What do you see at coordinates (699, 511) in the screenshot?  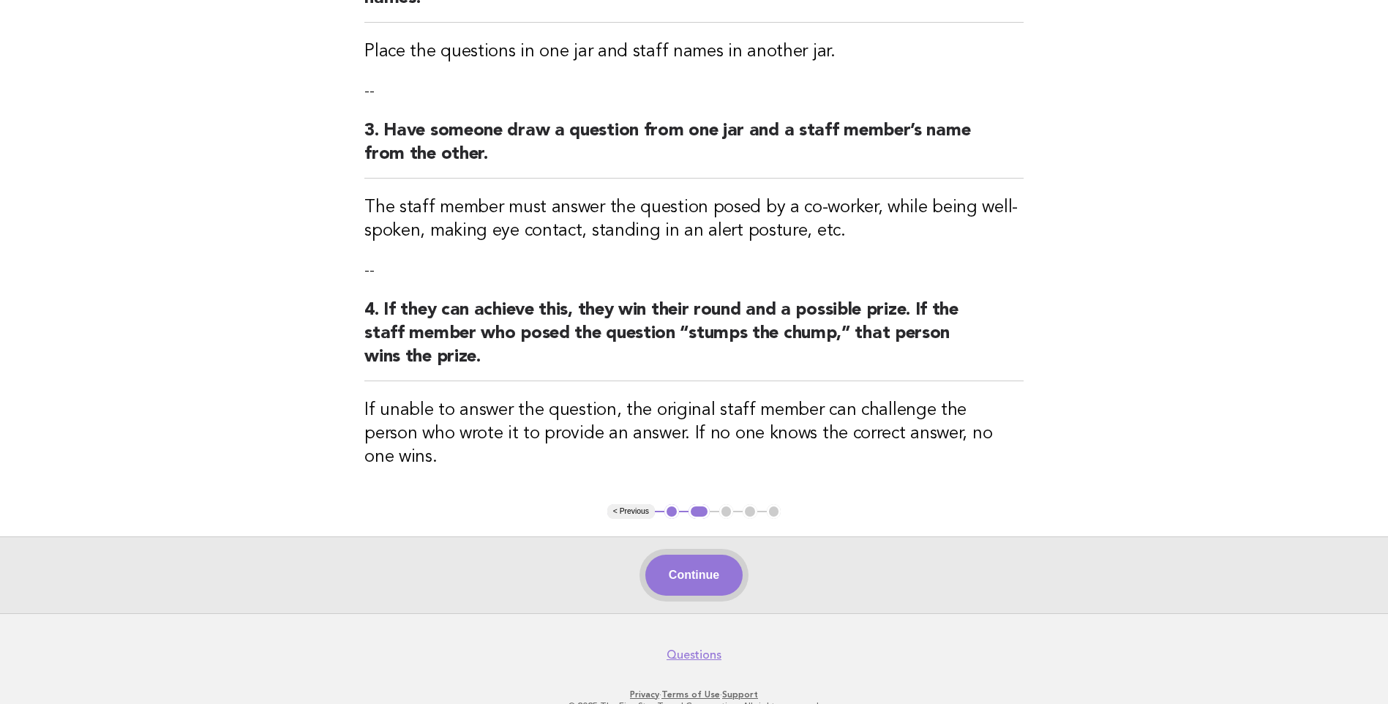 I see `button: 2` at bounding box center [699, 511].